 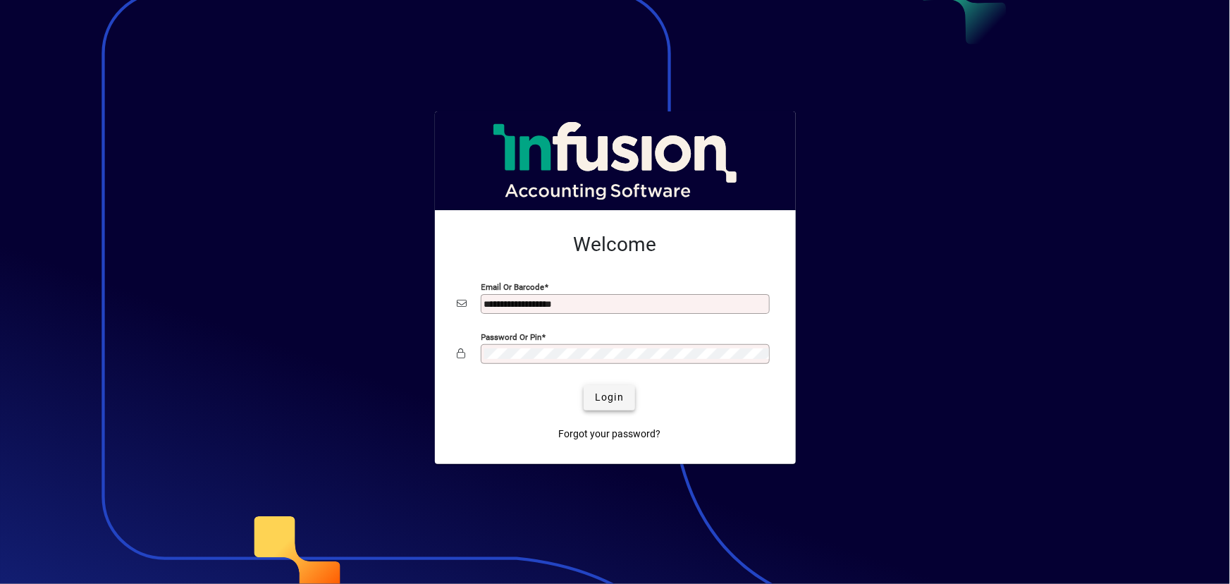 What do you see at coordinates (609, 434) in the screenshot?
I see `span: Forgot your password?` at bounding box center [609, 434].